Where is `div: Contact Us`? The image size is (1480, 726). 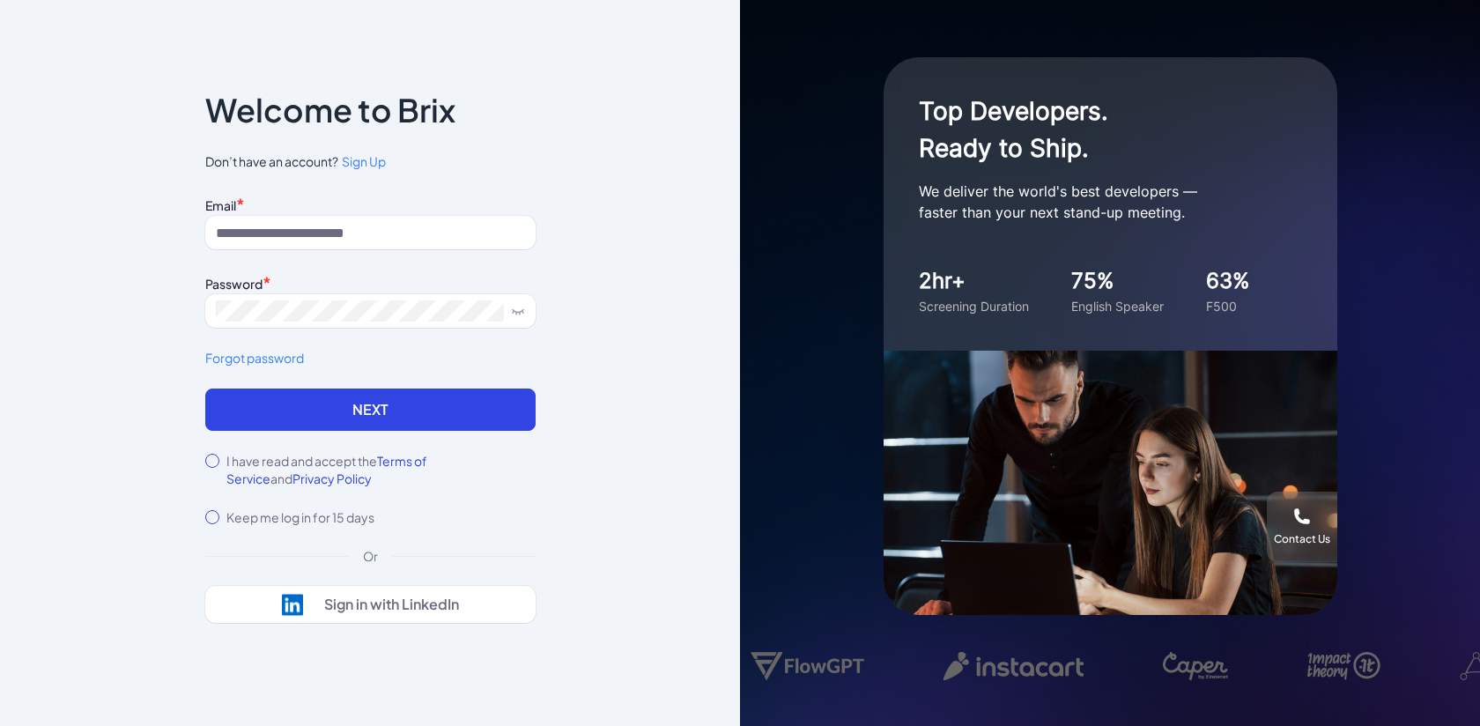 div: Contact Us is located at coordinates (1302, 539).